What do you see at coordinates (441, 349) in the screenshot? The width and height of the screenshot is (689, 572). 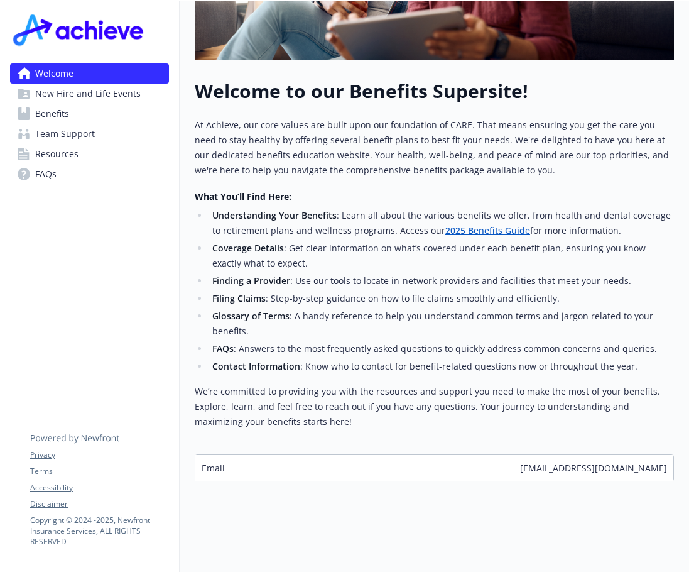 I see `li: : Answers to the most frequently asked questions to quickly address common concerns and queries.` at bounding box center [441, 349].